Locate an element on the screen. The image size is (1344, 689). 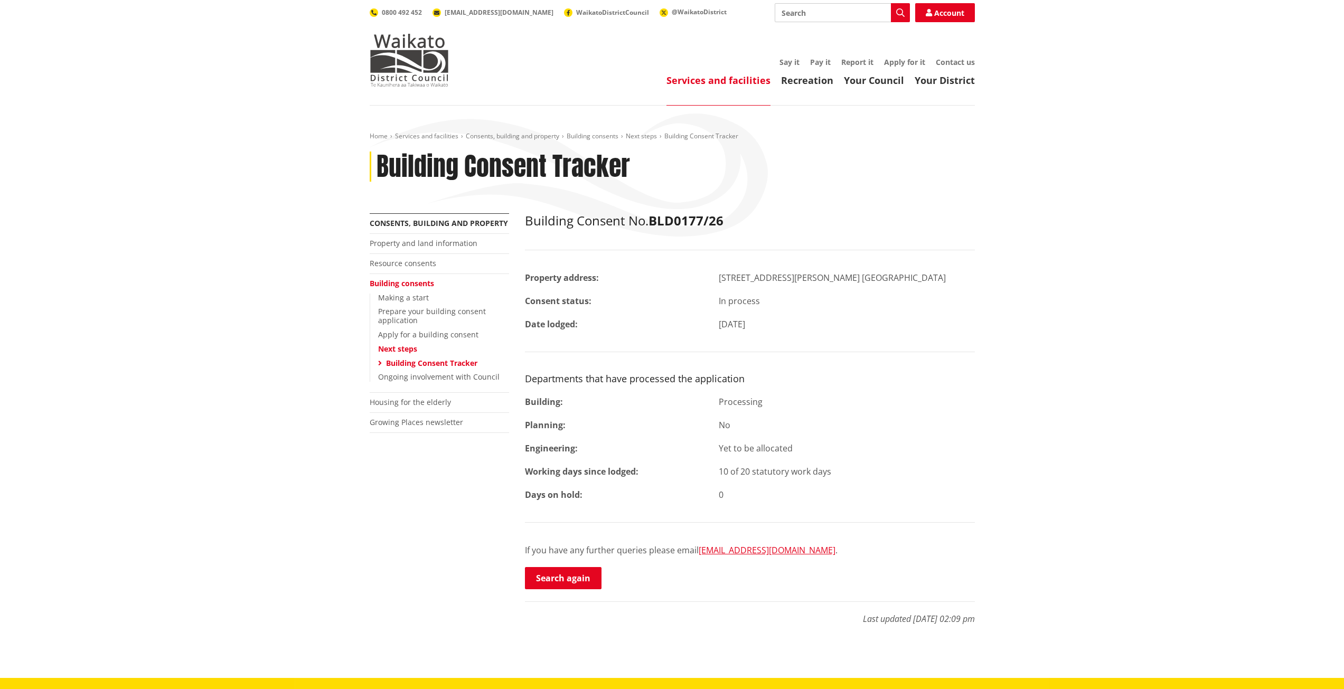
strong: Building: is located at coordinates (544, 402).